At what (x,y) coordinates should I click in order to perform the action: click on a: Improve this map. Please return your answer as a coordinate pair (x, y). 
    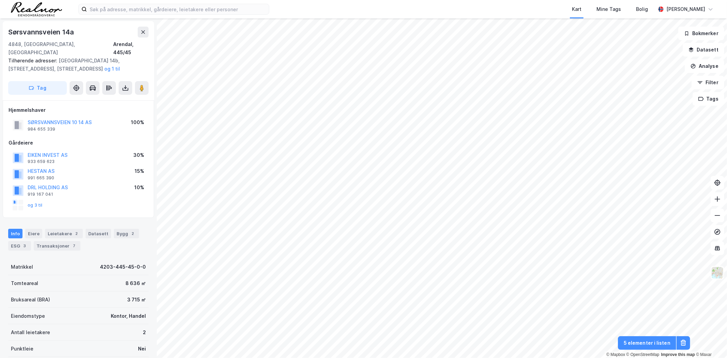
    Looking at the image, I should click on (678, 355).